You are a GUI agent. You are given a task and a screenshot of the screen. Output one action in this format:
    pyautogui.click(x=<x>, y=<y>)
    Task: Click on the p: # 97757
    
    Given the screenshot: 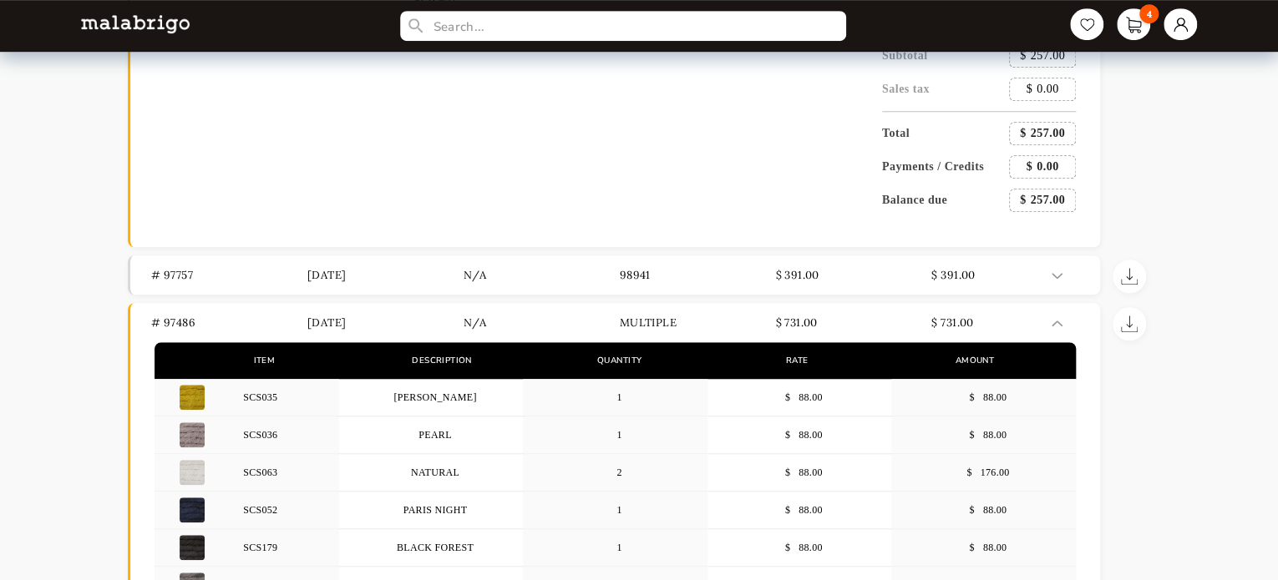 What is the action you would take?
    pyautogui.click(x=229, y=275)
    